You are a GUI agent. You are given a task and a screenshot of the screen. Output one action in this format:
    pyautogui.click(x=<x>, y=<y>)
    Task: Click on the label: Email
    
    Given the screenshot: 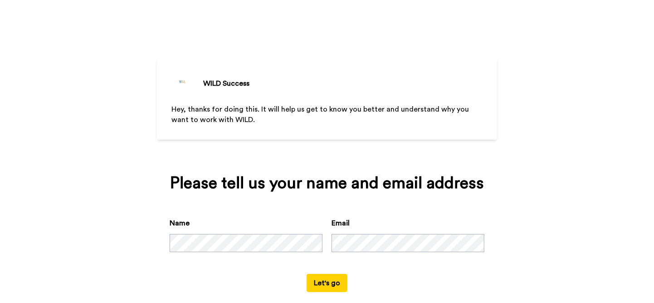 What is the action you would take?
    pyautogui.click(x=341, y=223)
    